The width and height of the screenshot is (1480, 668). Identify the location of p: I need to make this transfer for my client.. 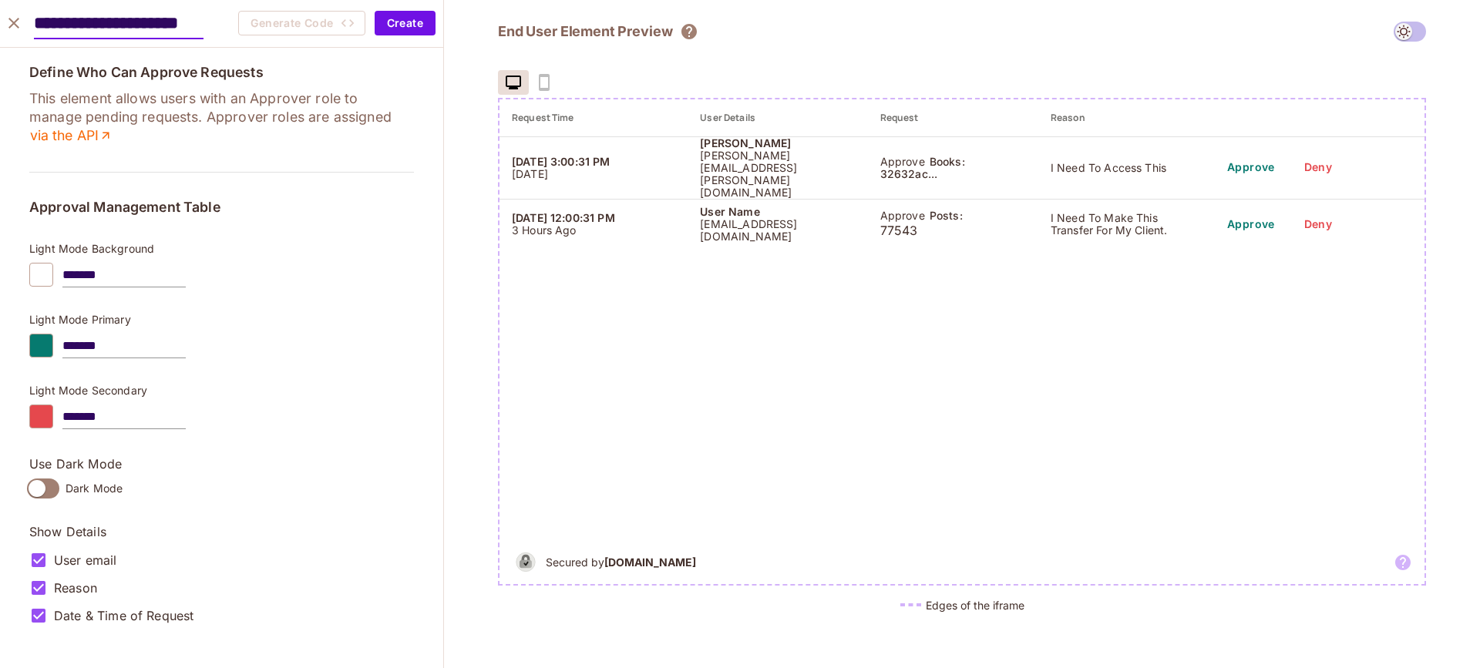
(1123, 224).